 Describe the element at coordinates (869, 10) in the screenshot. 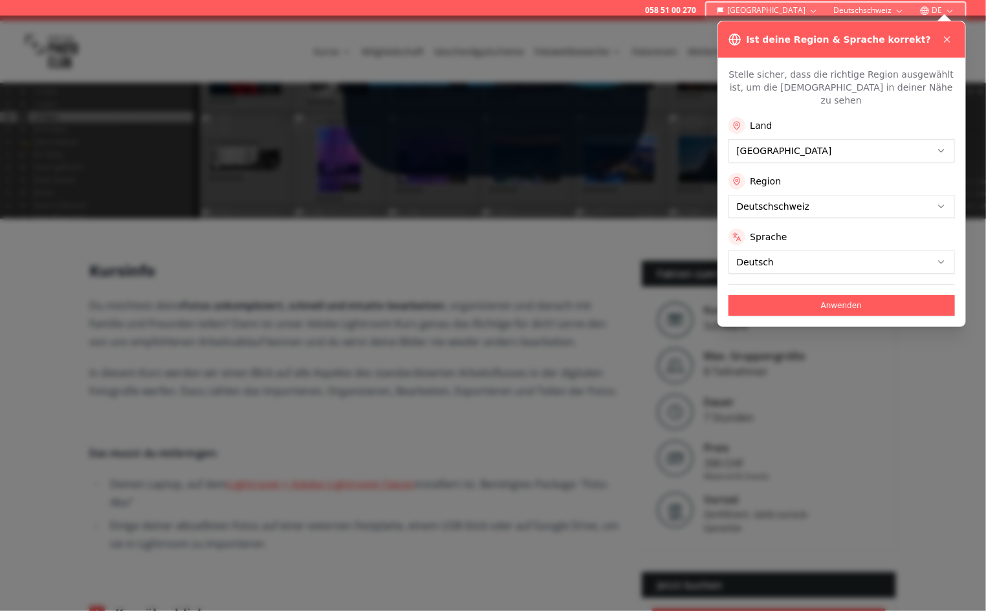

I see `button: Deutschschweiz` at that location.